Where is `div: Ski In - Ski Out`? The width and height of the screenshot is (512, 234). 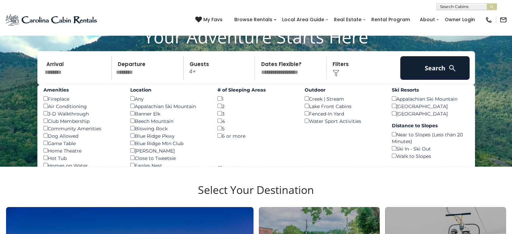 div: Ski In - Ski Out is located at coordinates (430, 149).